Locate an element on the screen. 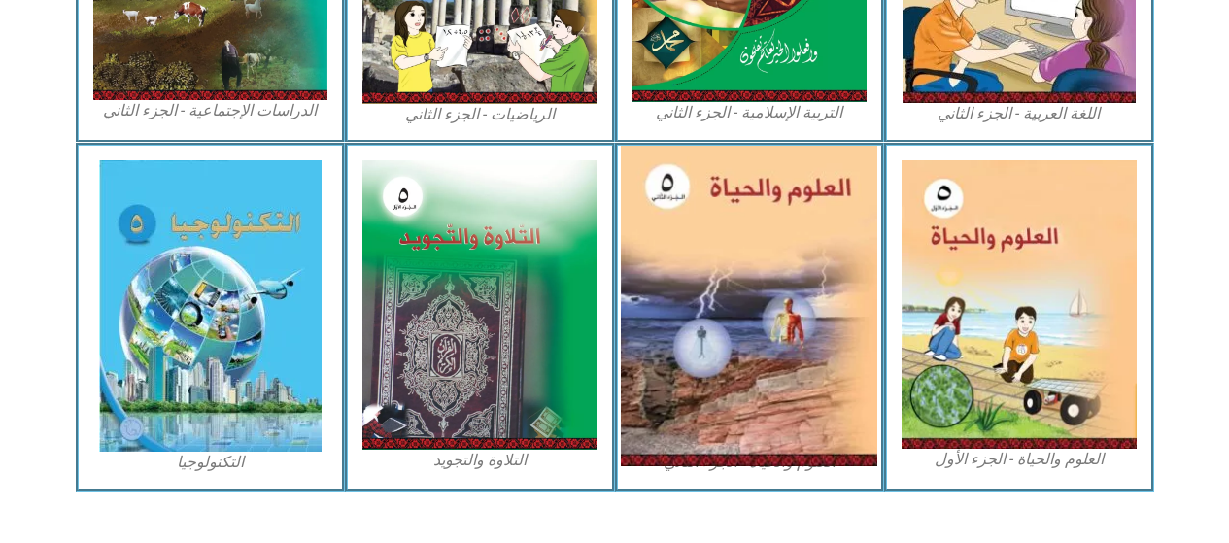 This screenshot has width=1229, height=543. figcaption: التربية الإسلامية - الجزء الثاني is located at coordinates (750, 113).